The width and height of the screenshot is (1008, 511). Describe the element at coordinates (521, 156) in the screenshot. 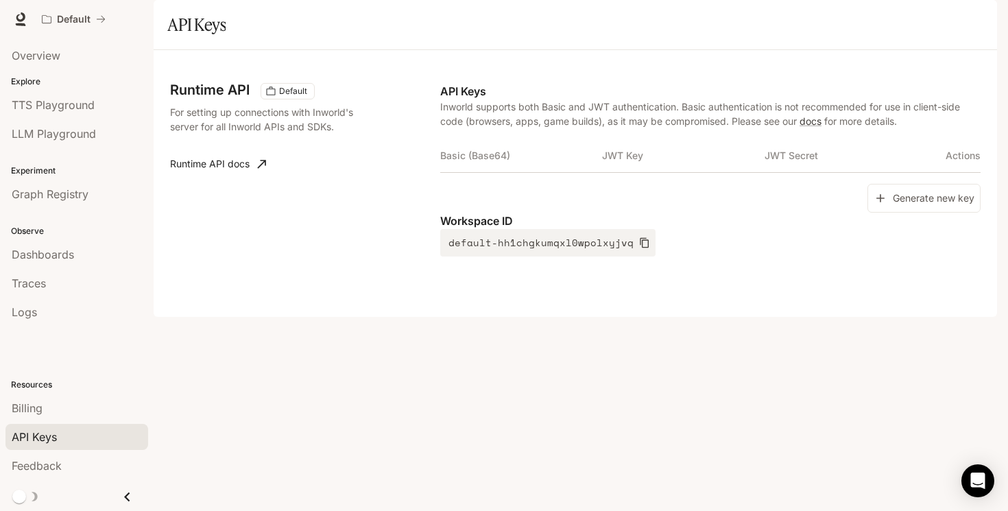

I see `th: Basic (Base64)` at that location.